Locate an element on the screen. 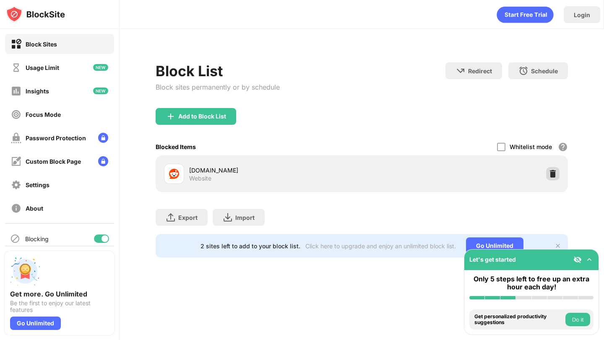  div: Click here to upgrade and enjoy an unlimited block list. is located at coordinates (380, 246).